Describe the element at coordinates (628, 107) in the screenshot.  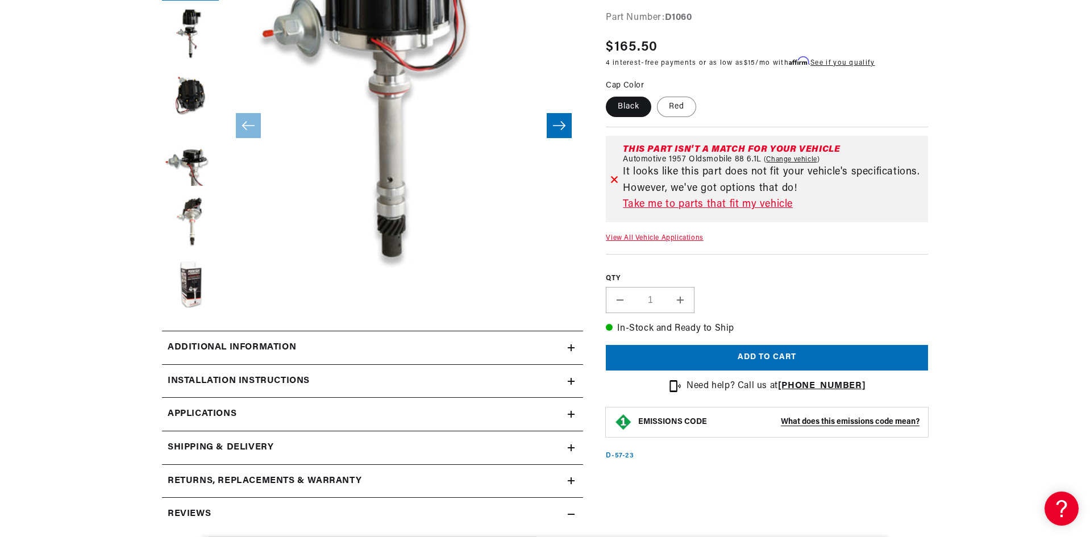
I see `label: Black` at that location.